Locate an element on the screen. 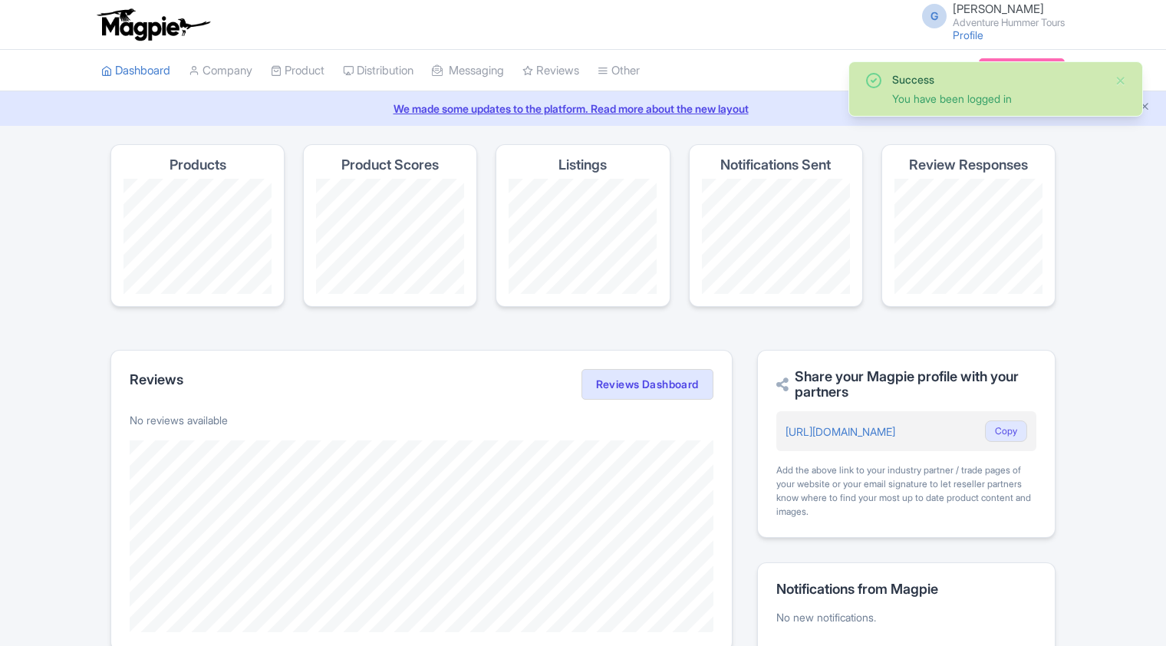 The height and width of the screenshot is (646, 1166). h4: Products is located at coordinates (198, 165).